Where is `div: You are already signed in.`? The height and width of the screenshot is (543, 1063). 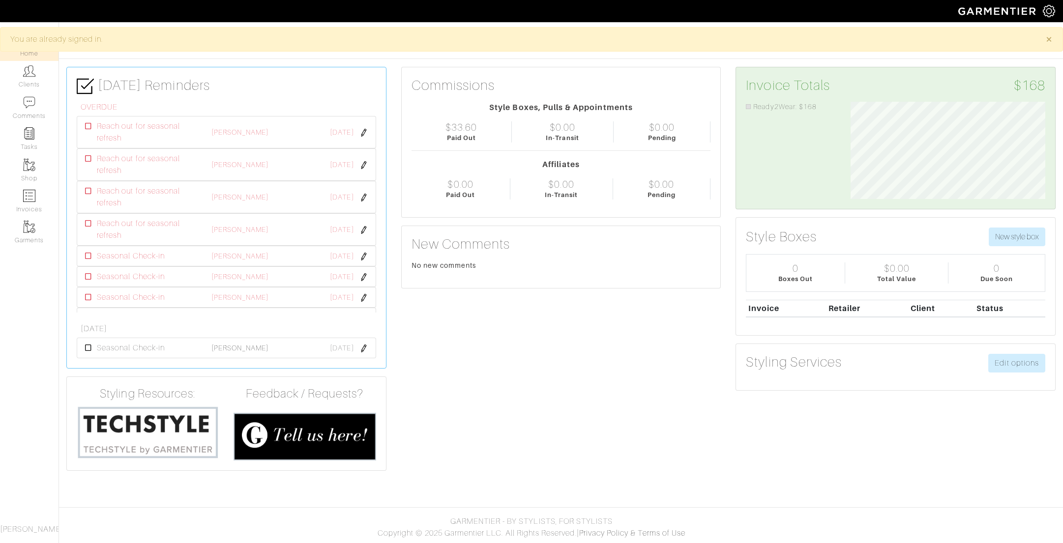
div: You are already signed in. is located at coordinates (521, 39).